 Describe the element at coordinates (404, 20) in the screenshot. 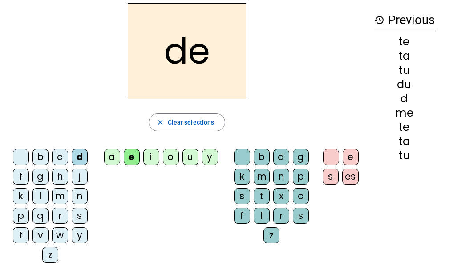

I see `h3: Previous` at that location.